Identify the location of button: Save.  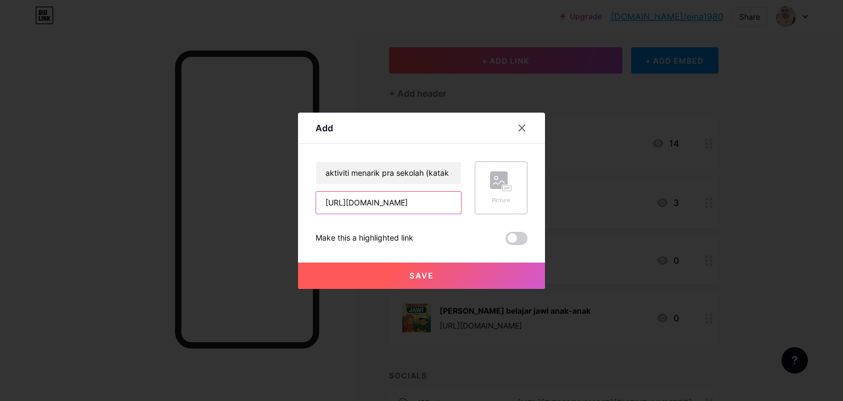
(422, 276).